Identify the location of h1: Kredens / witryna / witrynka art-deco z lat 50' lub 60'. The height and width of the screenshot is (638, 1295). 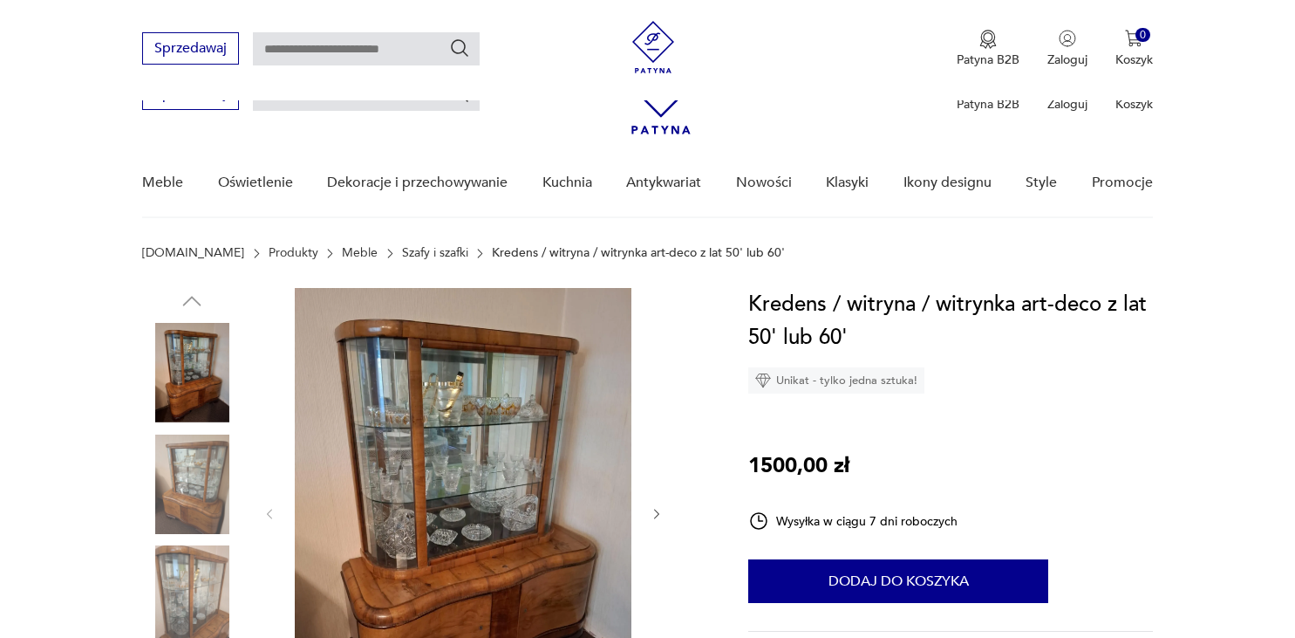
(950, 321).